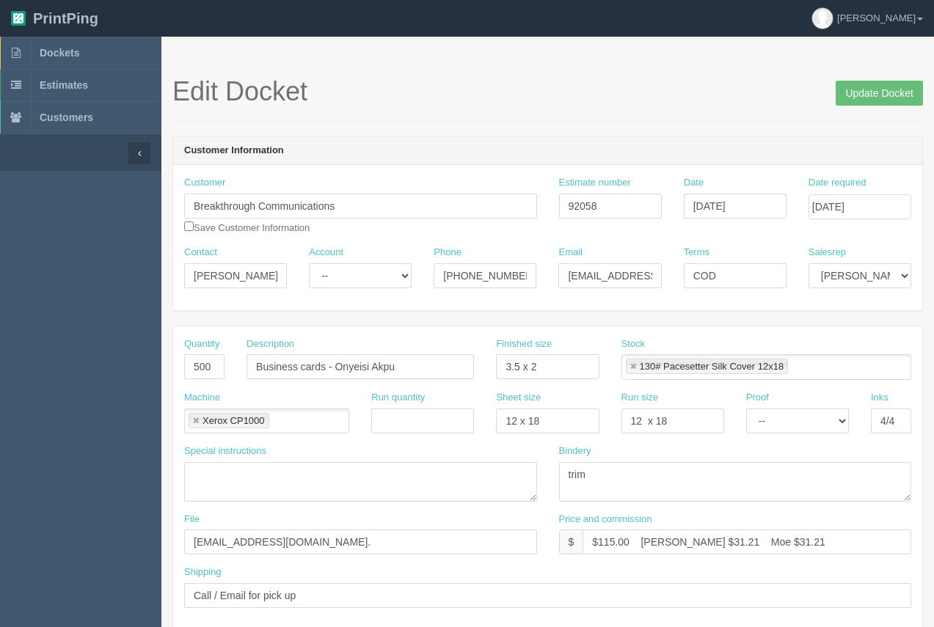 This screenshot has width=934, height=627. I want to click on label: Estimate number, so click(595, 183).